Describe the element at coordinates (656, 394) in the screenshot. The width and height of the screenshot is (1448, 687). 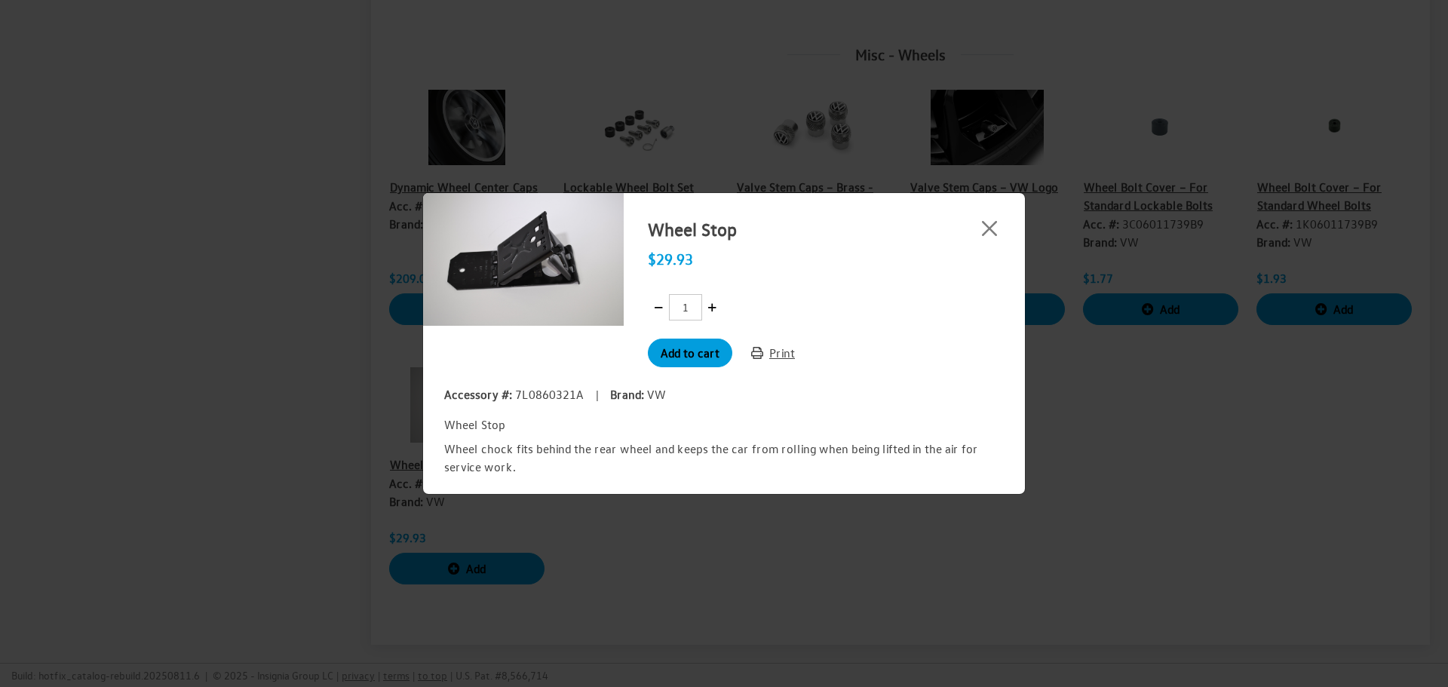
I see `span: VW` at that location.